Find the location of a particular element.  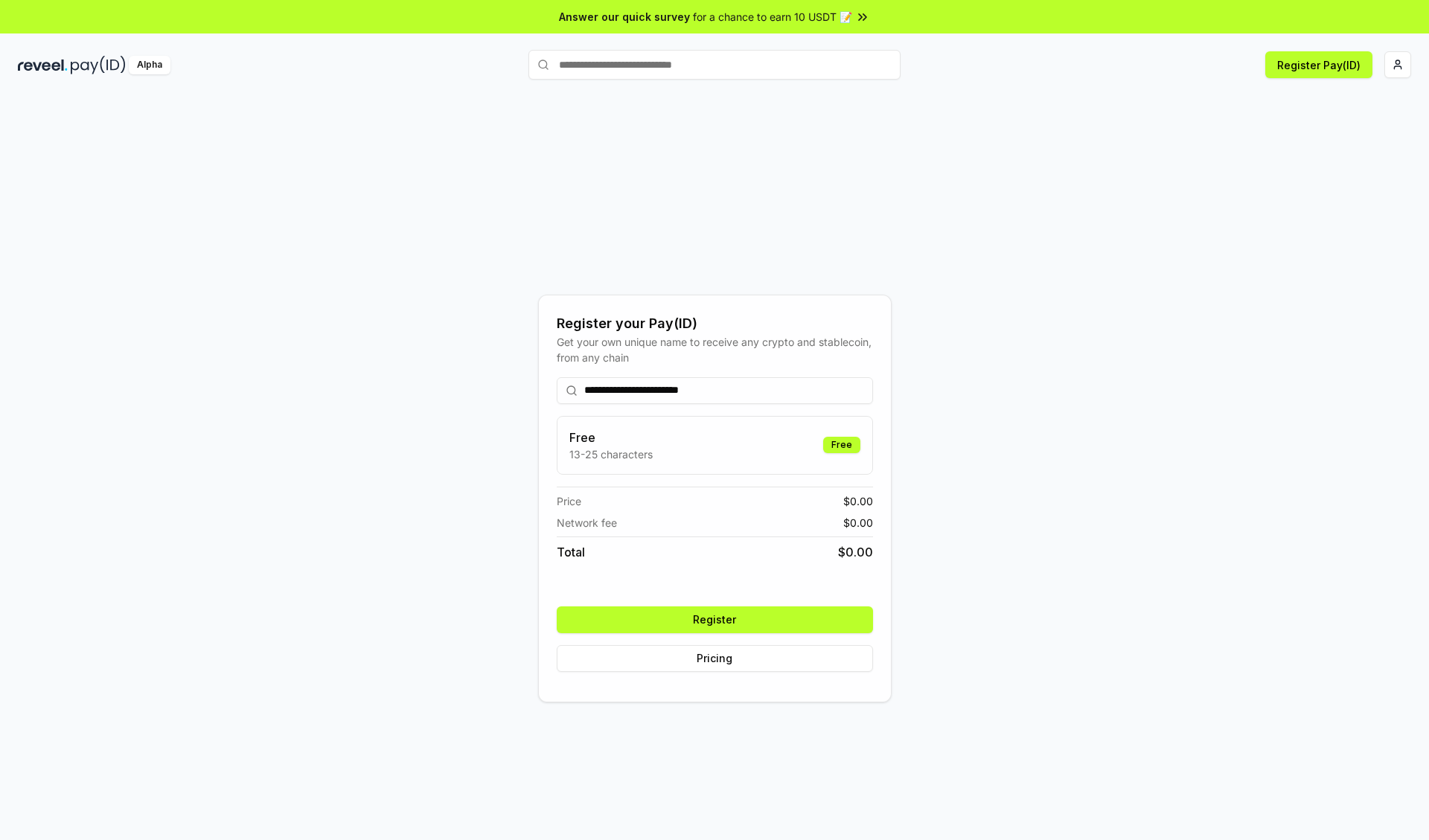

button: Register is located at coordinates (714, 620).